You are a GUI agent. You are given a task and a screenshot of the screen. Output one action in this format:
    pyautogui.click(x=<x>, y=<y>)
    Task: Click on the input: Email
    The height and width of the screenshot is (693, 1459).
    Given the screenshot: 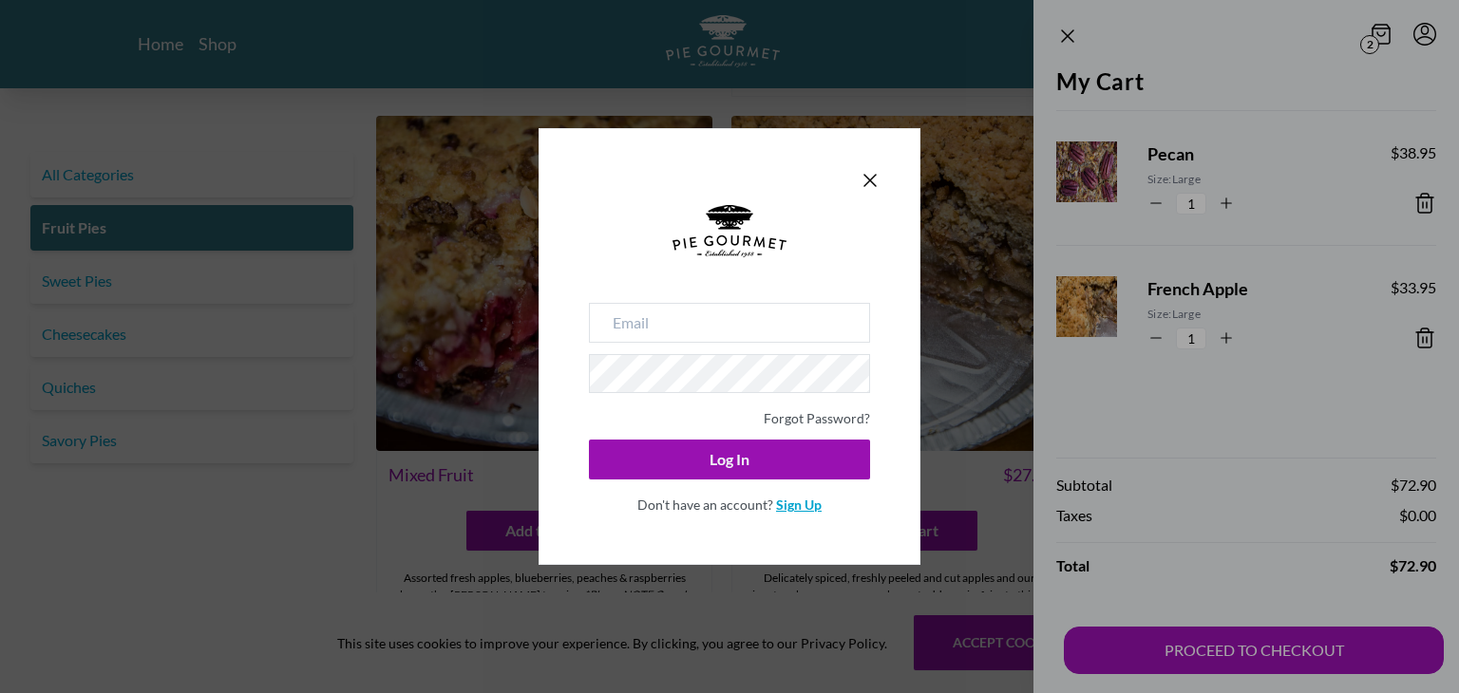 What is the action you would take?
    pyautogui.click(x=730, y=323)
    